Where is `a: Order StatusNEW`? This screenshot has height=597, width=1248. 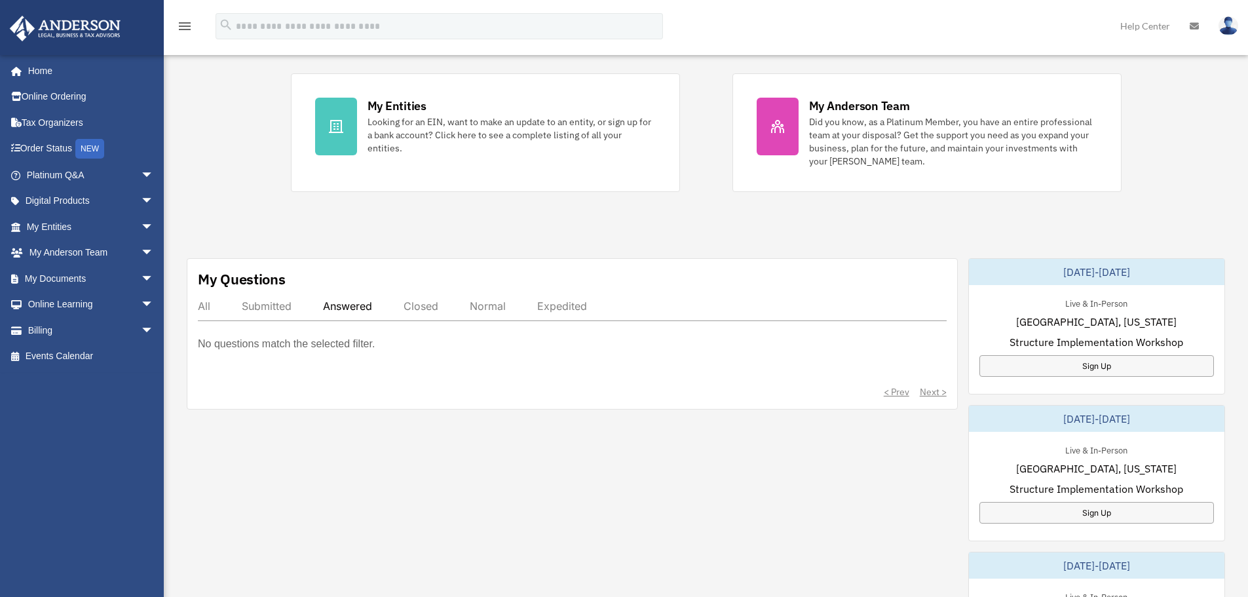
a: Order StatusNEW is located at coordinates (91, 149).